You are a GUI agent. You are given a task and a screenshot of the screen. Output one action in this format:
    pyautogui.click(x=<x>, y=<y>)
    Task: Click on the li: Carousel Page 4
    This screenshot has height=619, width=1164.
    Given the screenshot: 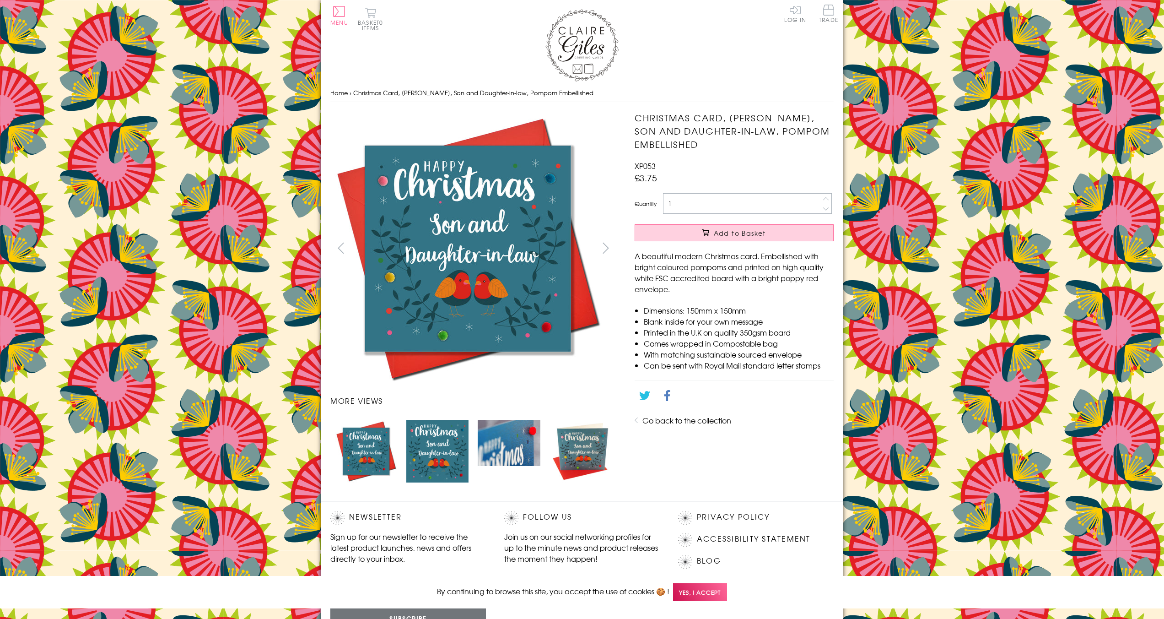 What is the action you would take?
    pyautogui.click(x=581, y=451)
    